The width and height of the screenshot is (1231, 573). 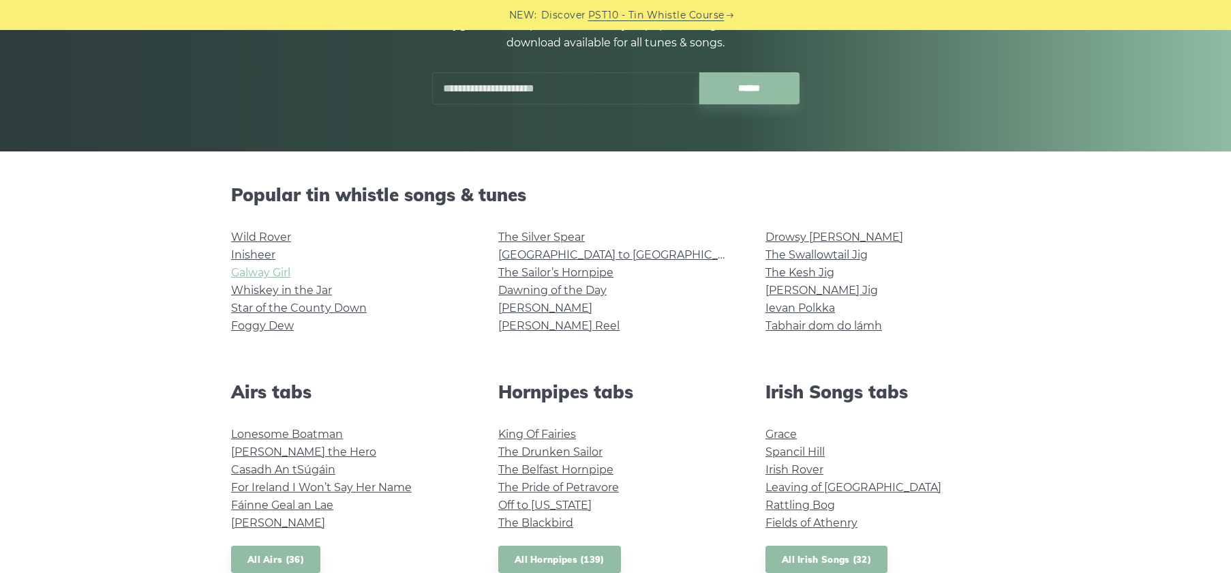 What do you see at coordinates (550, 451) in the screenshot?
I see `a: The Drunken Sailor` at bounding box center [550, 451].